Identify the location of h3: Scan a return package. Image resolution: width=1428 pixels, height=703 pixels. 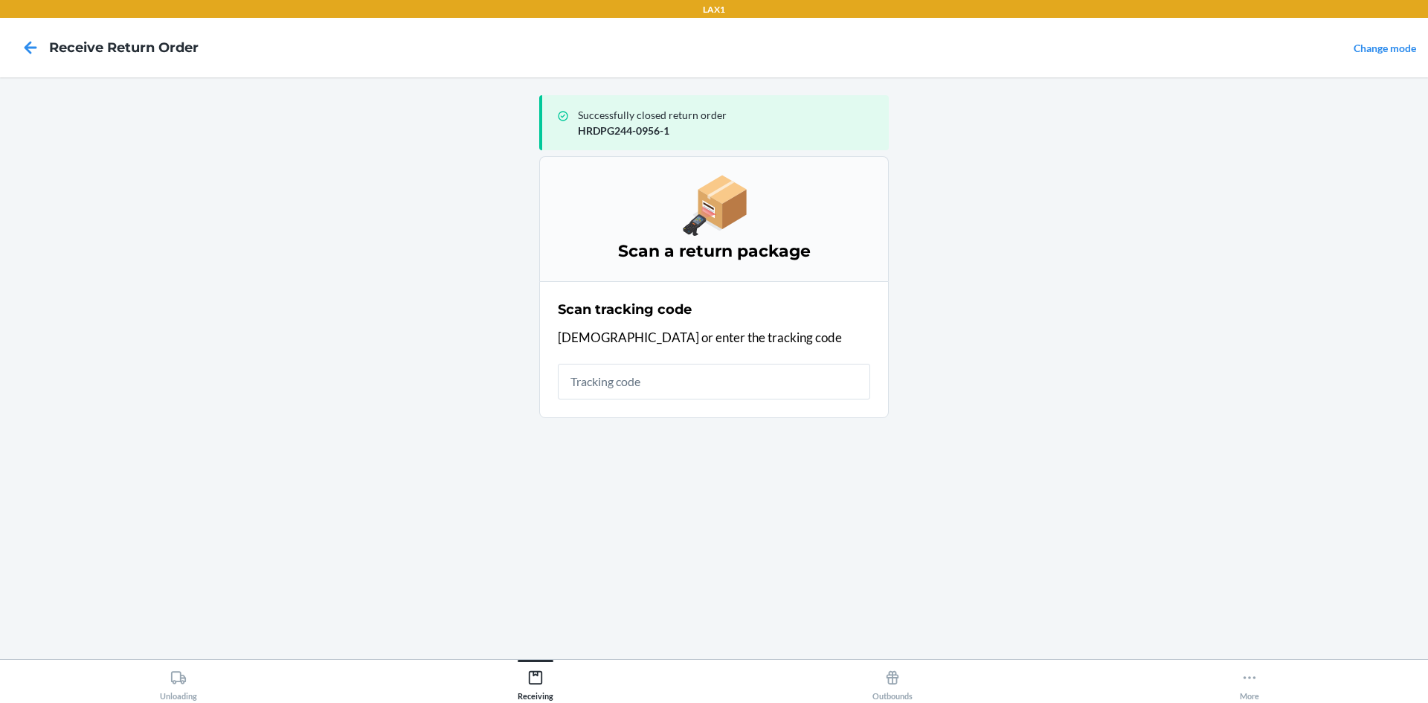
(714, 251).